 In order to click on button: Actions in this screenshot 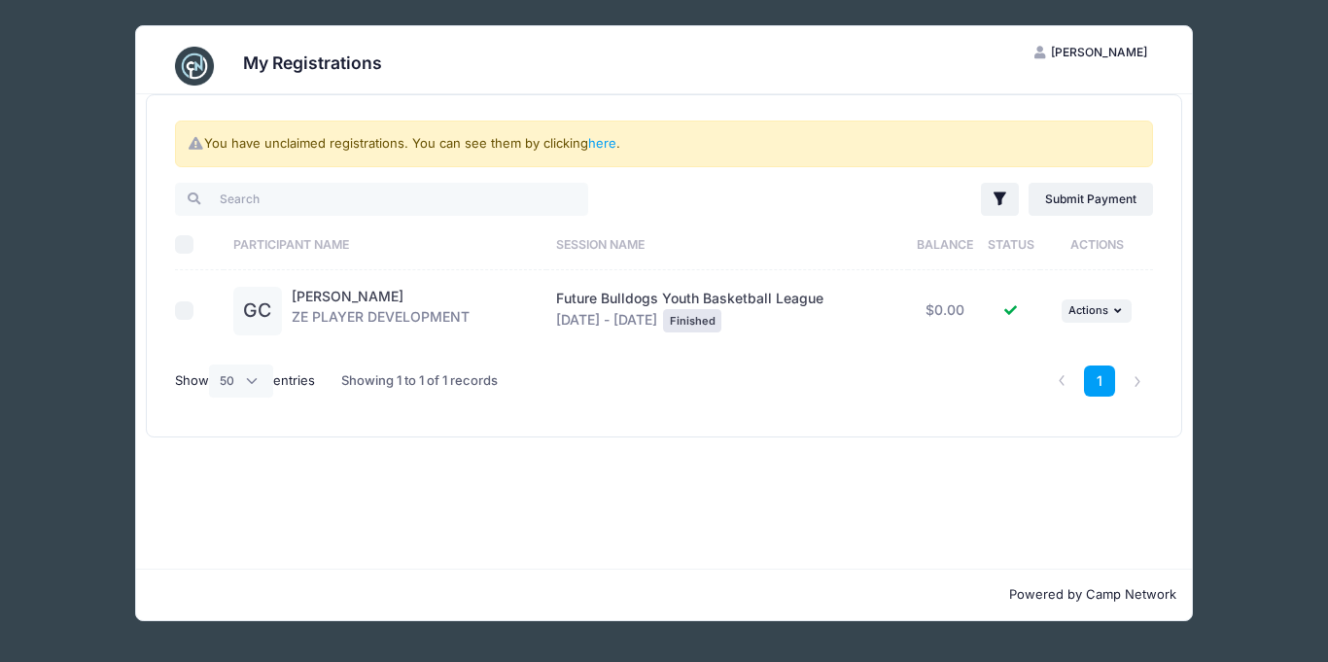, I will do `click(1097, 311)`.